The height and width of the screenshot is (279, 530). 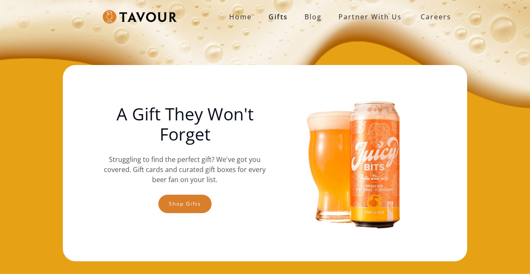 What do you see at coordinates (370, 17) in the screenshot?
I see `a: partner with us` at bounding box center [370, 17].